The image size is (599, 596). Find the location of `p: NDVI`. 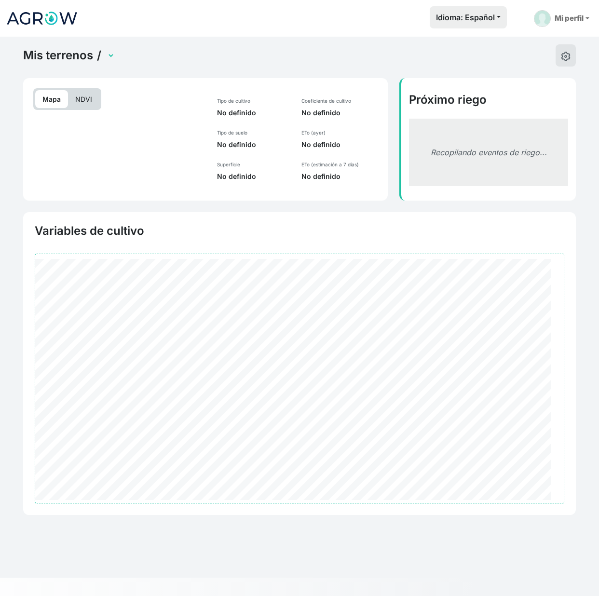

p: NDVI is located at coordinates (83, 99).